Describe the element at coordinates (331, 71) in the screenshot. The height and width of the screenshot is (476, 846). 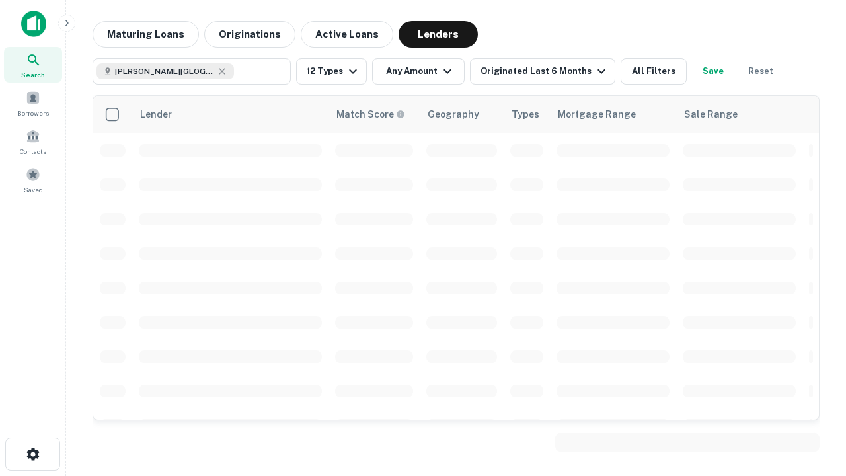
I see `button: 12 Types` at that location.